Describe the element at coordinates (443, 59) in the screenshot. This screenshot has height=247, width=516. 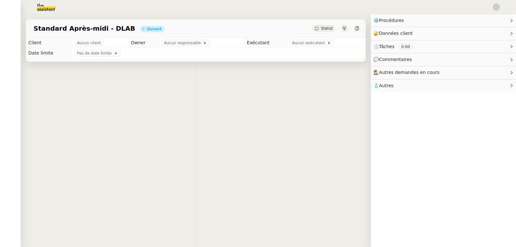
I see `div: 💬Commentaires` at that location.